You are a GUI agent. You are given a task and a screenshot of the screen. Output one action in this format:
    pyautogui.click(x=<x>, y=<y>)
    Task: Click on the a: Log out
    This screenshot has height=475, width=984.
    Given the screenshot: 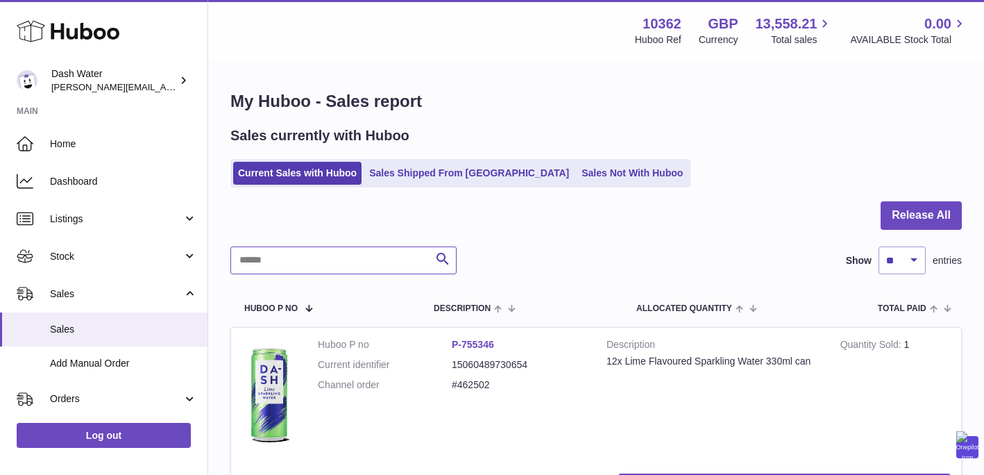 What is the action you would take?
    pyautogui.click(x=103, y=435)
    